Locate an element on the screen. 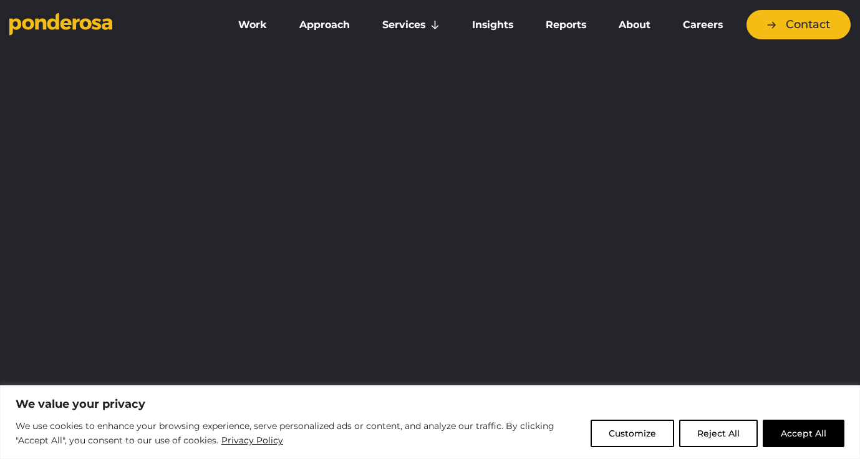  a: Work is located at coordinates (253, 25).